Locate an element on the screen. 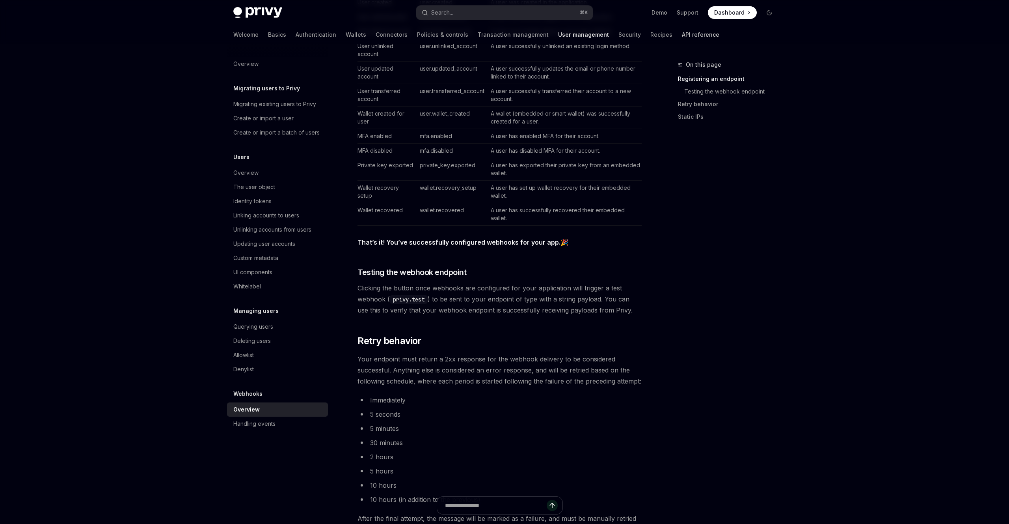 This screenshot has width=1009, height=524. span: ⌘ K is located at coordinates (584, 13).